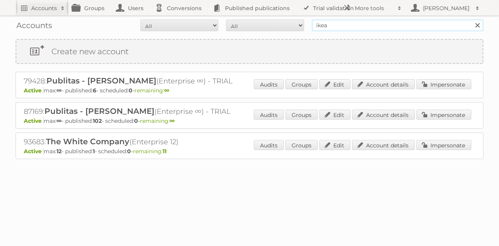 The image size is (499, 246). Describe the element at coordinates (164, 151) in the screenshot. I see `strong: 11` at that location.